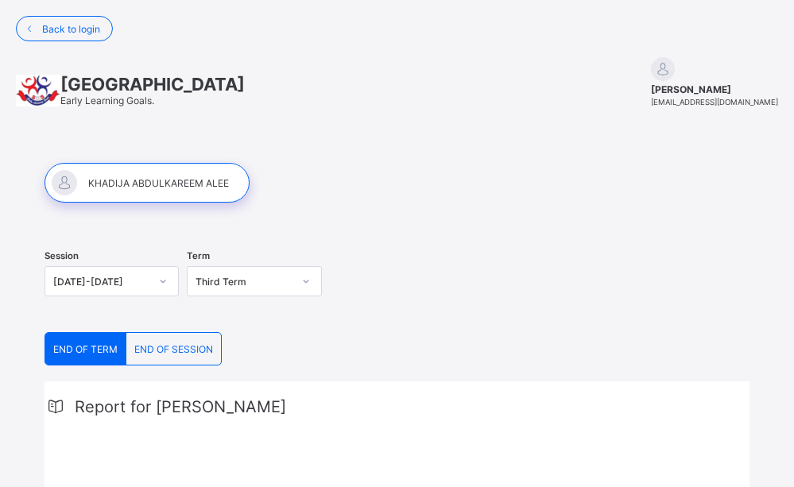 Image resolution: width=794 pixels, height=487 pixels. I want to click on span: Term, so click(198, 256).